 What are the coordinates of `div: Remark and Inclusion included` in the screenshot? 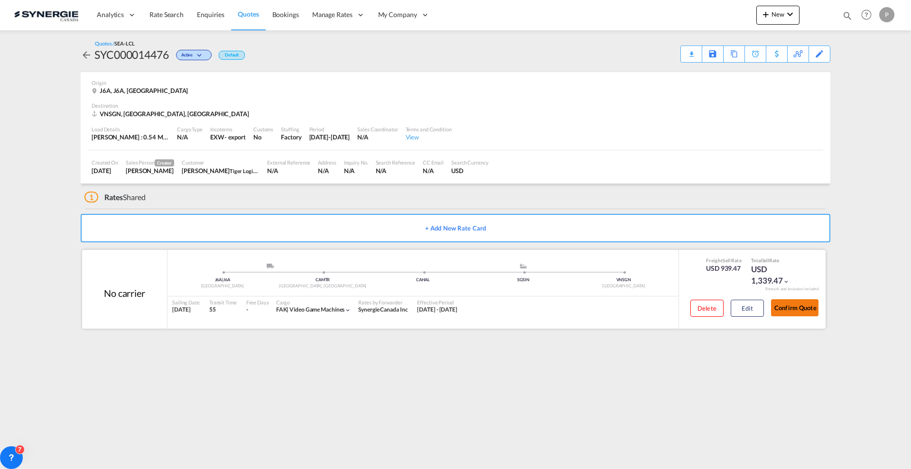 It's located at (792, 289).